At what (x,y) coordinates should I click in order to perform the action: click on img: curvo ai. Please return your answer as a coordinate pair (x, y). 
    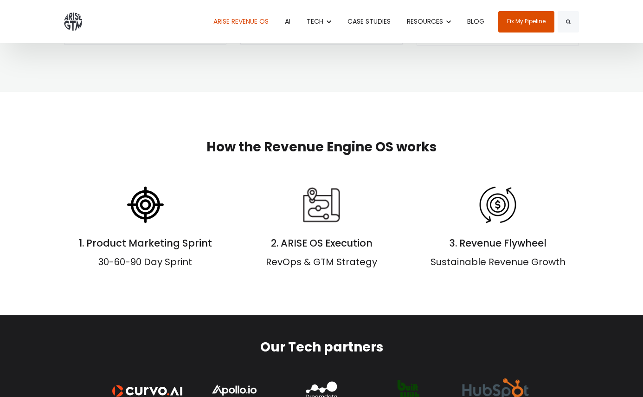
    Looking at the image, I should click on (147, 390).